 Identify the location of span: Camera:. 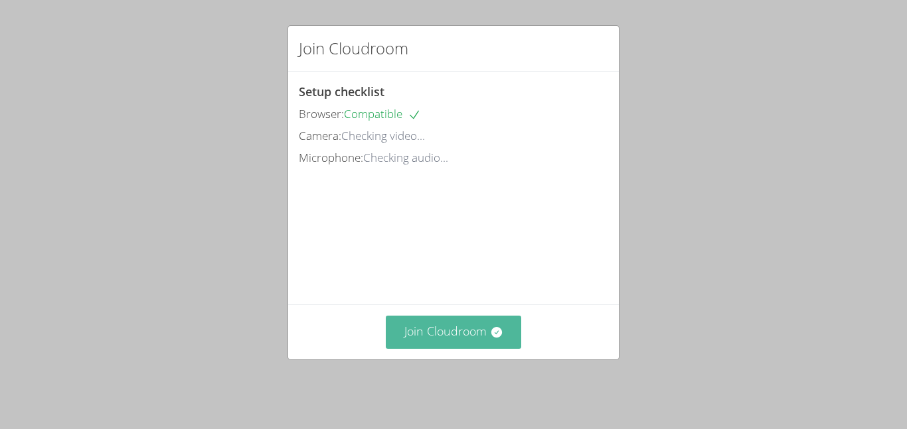
(320, 135).